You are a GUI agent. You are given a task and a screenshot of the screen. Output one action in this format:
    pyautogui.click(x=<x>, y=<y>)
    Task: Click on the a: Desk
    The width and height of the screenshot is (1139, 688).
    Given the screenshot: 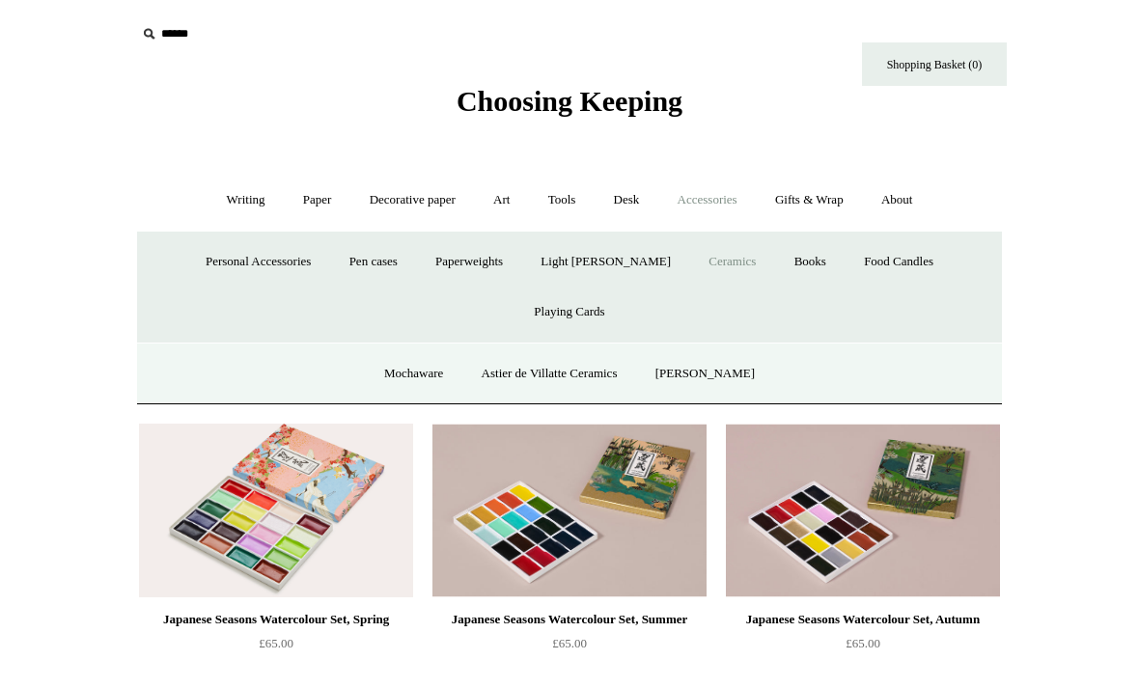 What is the action you would take?
    pyautogui.click(x=627, y=200)
    